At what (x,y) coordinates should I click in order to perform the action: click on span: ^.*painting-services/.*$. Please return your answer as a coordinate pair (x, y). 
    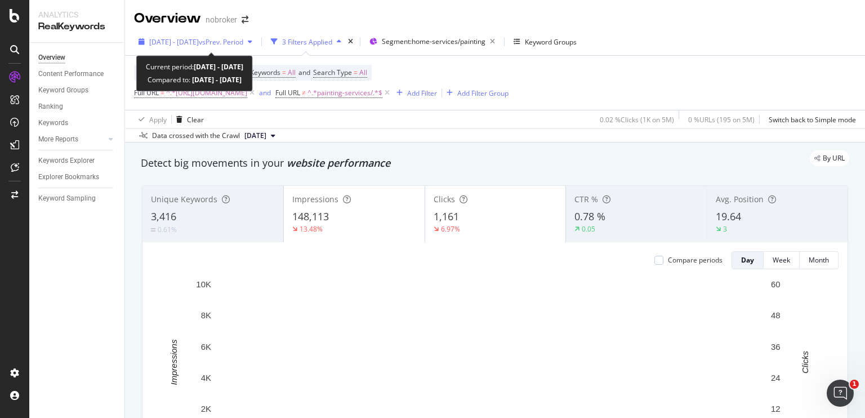
    Looking at the image, I should click on (345, 93).